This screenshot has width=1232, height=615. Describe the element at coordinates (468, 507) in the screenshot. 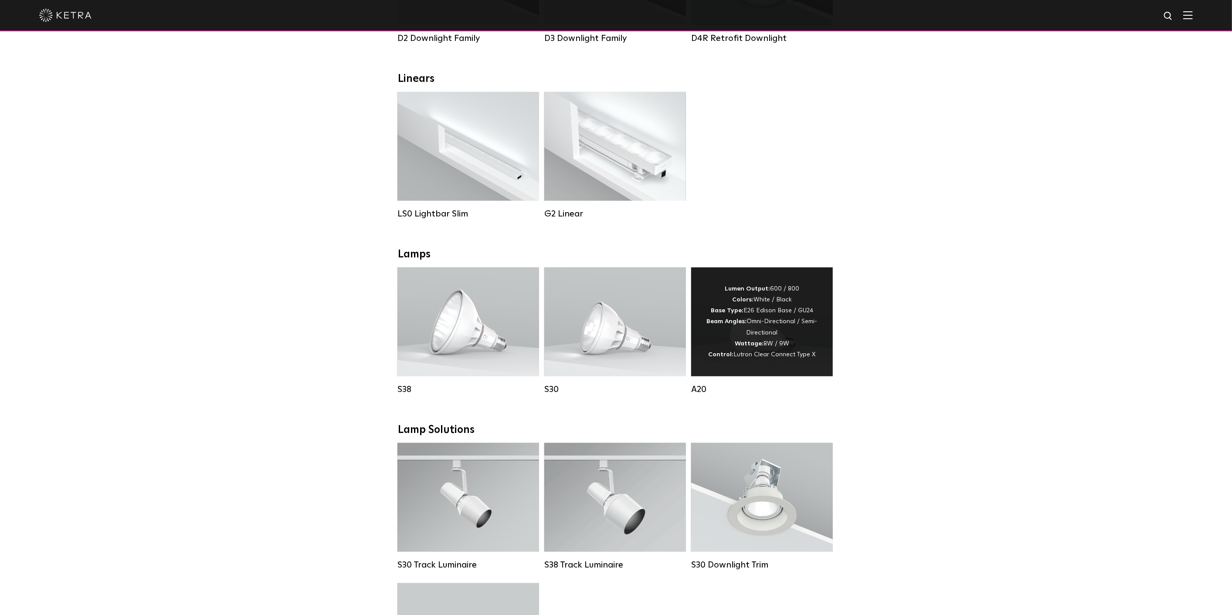

I see `a: S30 Track Luminaire Lumen Output:1100Colors:White / BlackBeam Angles:15° / 25° / 40° / 60° / 90°W...` at that location.